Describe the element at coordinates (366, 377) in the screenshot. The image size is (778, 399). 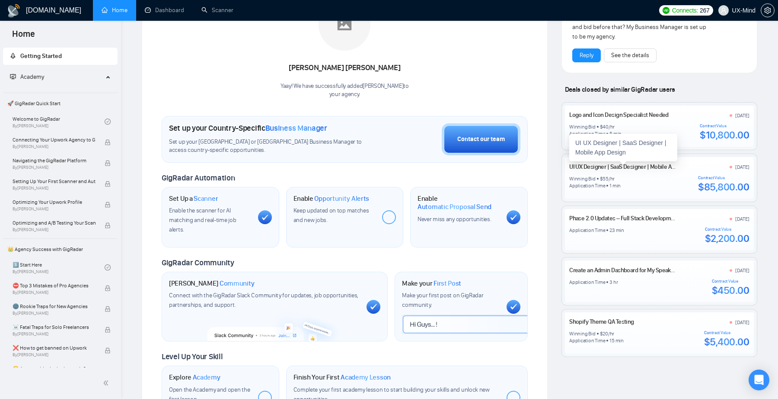
I see `span: Academy Lesson` at that location.